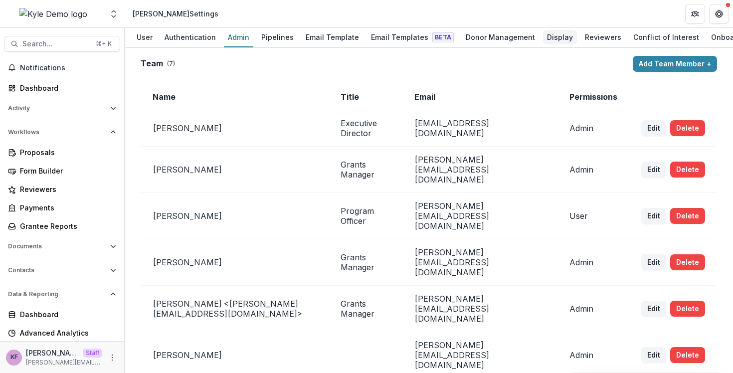  What do you see at coordinates (62, 333) in the screenshot?
I see `a: Advanced Analytics` at bounding box center [62, 333].